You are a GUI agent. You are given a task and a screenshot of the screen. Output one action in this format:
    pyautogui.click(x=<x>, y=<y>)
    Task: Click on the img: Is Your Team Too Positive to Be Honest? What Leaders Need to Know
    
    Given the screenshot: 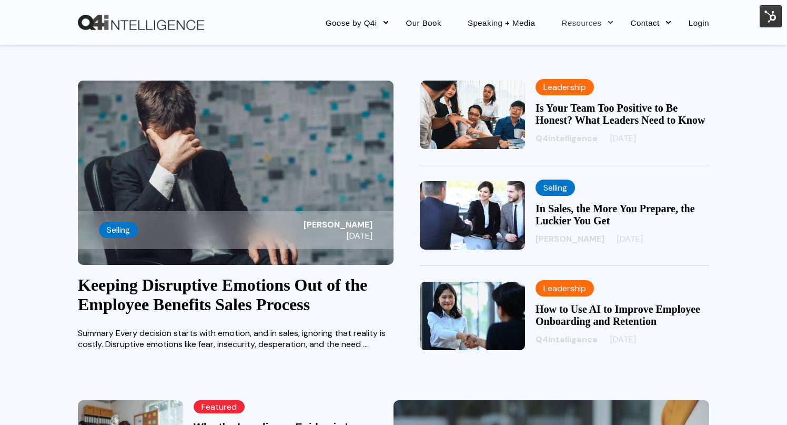 What is the action you would take?
    pyautogui.click(x=473, y=115)
    